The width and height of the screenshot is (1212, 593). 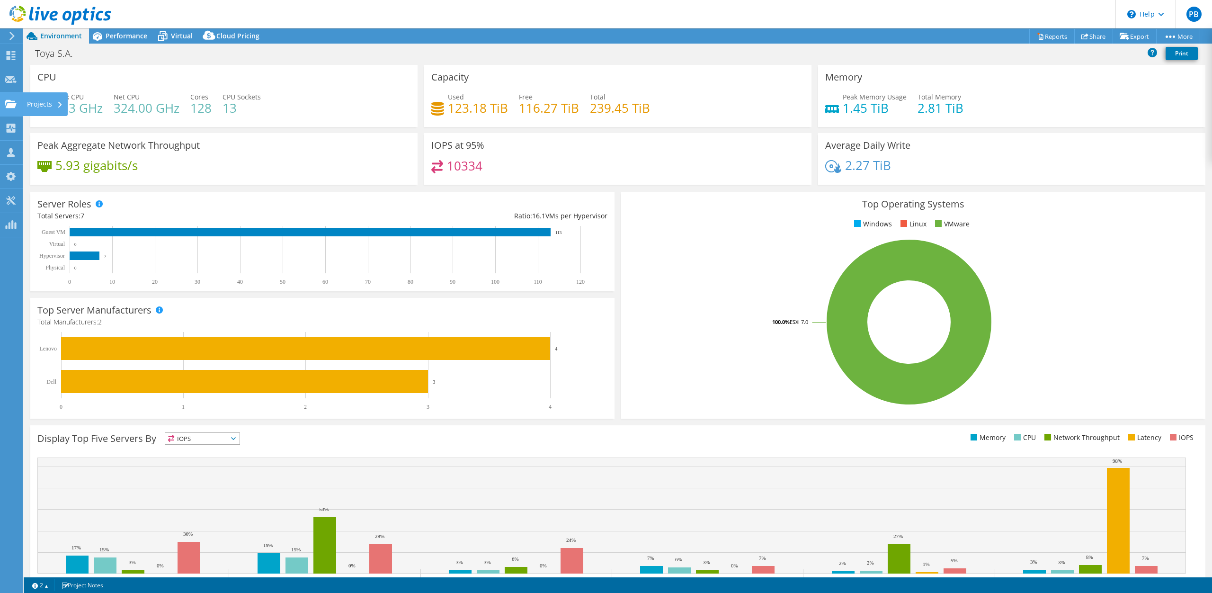 What do you see at coordinates (268, 545) in the screenshot?
I see `text: 19%` at bounding box center [268, 545].